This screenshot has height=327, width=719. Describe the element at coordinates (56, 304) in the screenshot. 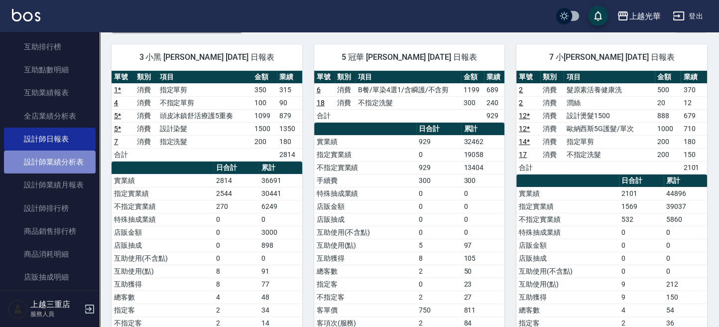

I see `h5: 上越三重店` at that location.